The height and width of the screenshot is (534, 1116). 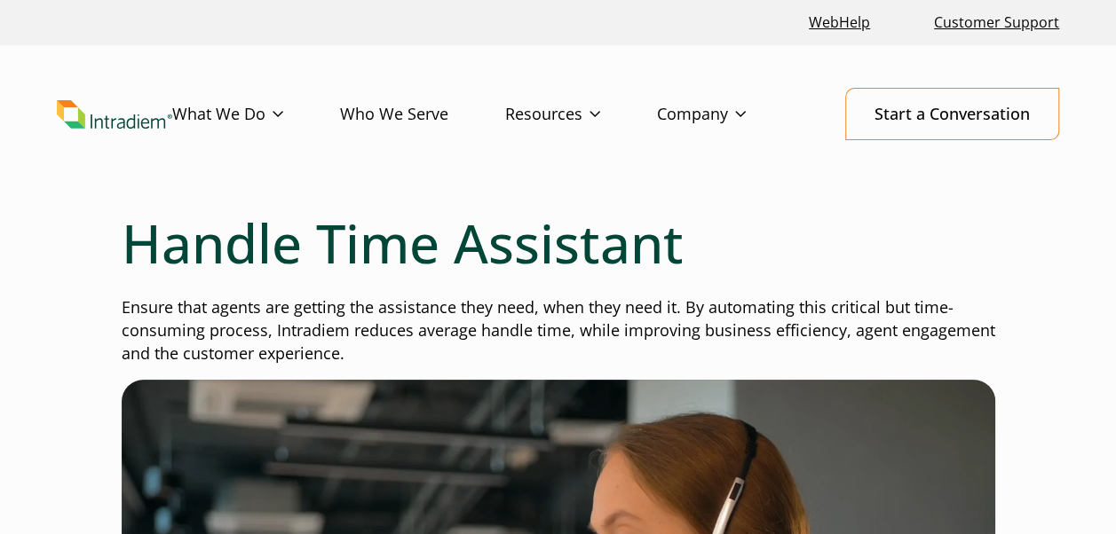 What do you see at coordinates (996, 22) in the screenshot?
I see `a: Customer Support` at bounding box center [996, 22].